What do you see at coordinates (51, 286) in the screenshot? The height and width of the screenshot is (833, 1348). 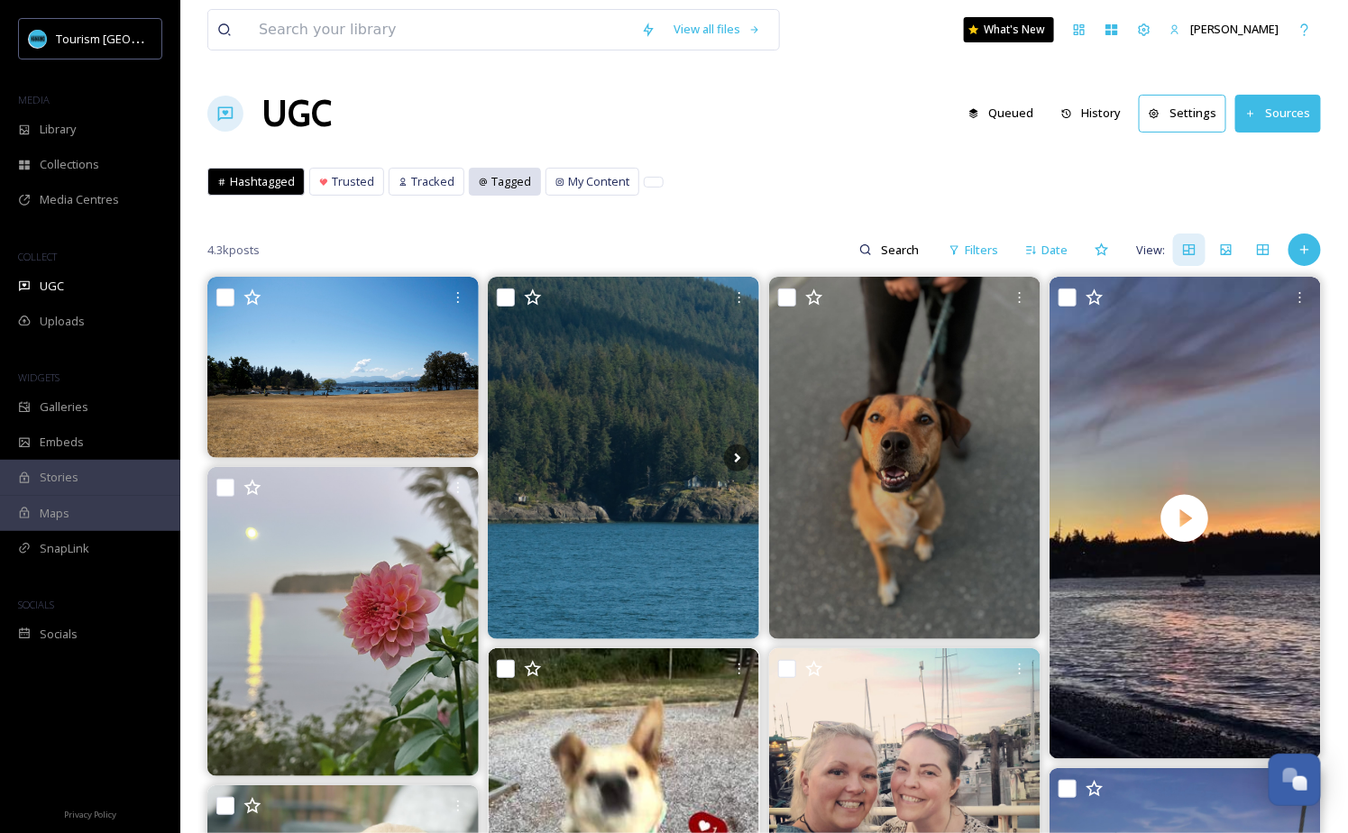 I see `span: UGC` at bounding box center [51, 286].